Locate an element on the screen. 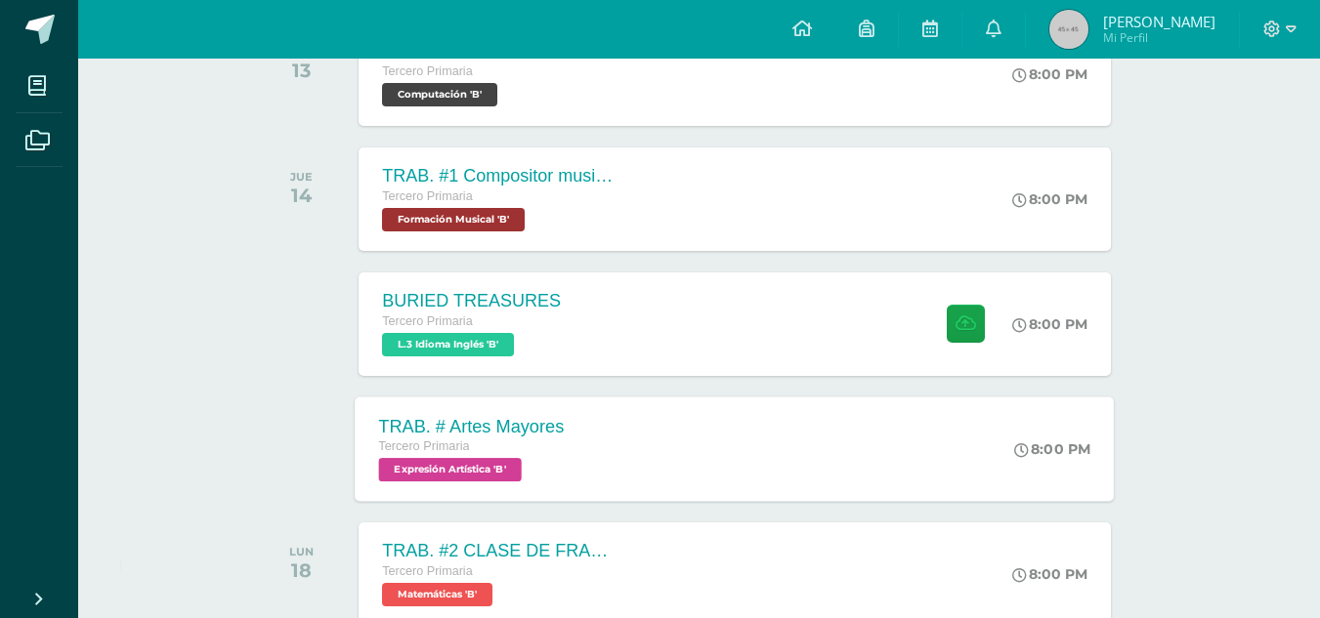 Image resolution: width=1320 pixels, height=618 pixels. div: 13 is located at coordinates (301, 70).